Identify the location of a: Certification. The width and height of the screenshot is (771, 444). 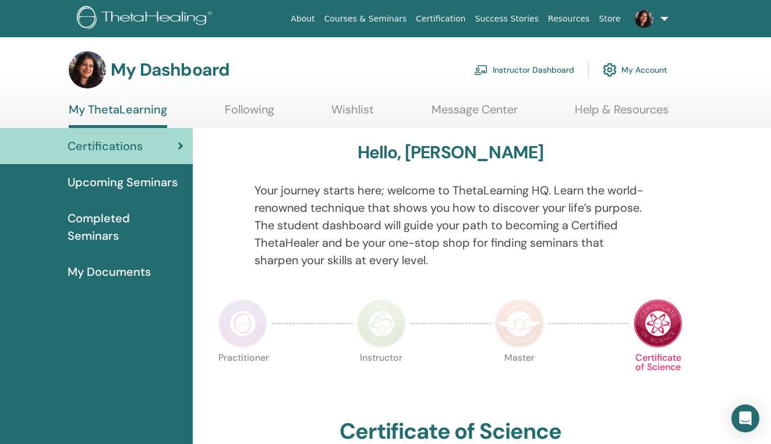
(440, 19).